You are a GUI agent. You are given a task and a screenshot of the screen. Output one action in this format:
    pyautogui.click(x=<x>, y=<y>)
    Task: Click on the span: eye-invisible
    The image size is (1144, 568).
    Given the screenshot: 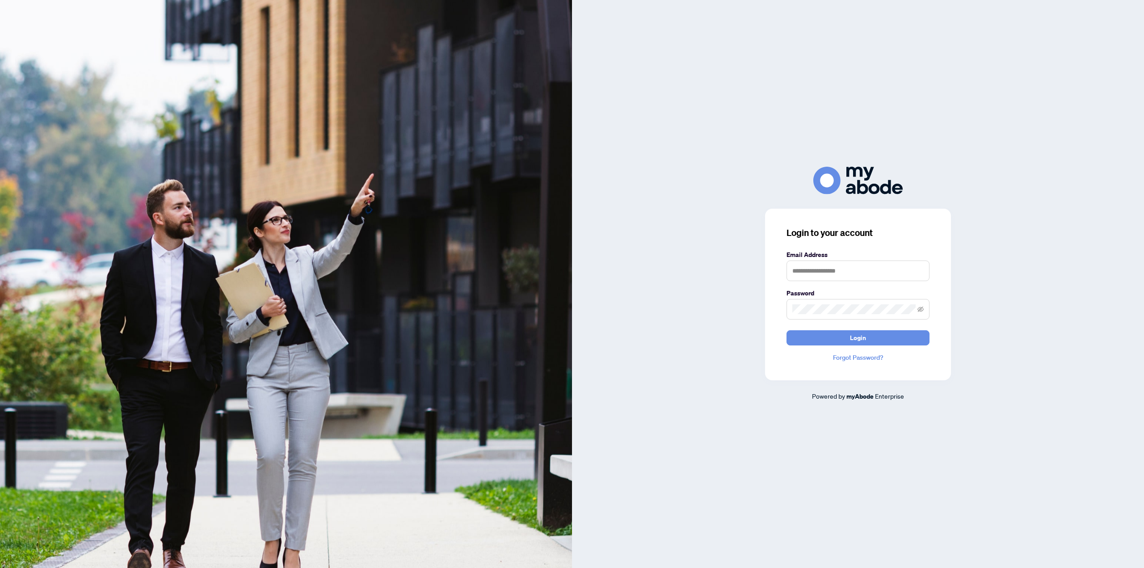 What is the action you would take?
    pyautogui.click(x=921, y=309)
    